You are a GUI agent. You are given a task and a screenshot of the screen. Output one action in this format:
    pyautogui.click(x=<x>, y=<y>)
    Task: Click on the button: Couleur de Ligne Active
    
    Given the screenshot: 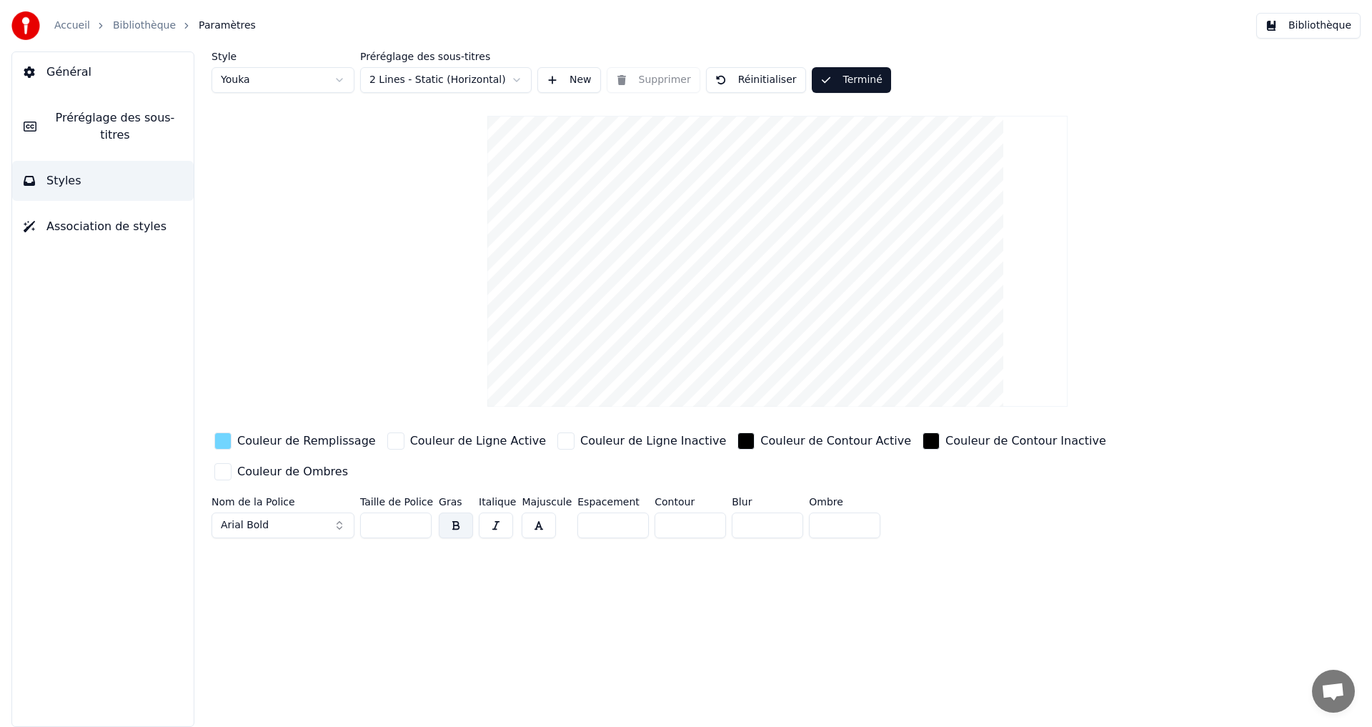 What is the action you would take?
    pyautogui.click(x=467, y=441)
    